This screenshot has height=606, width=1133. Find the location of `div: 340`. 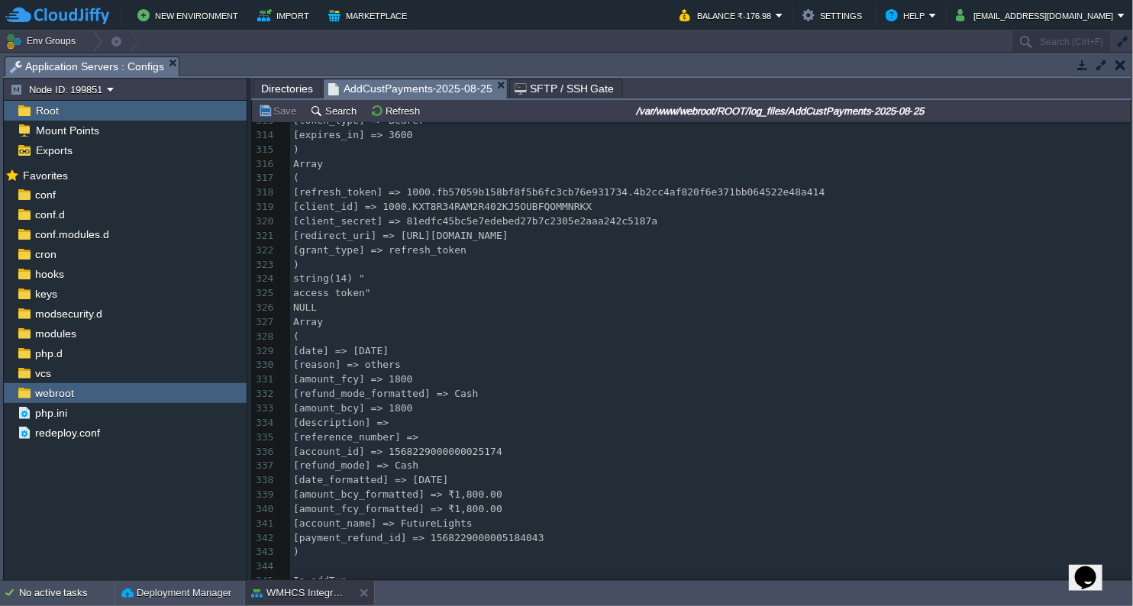

div: 340 is located at coordinates (264, 509).